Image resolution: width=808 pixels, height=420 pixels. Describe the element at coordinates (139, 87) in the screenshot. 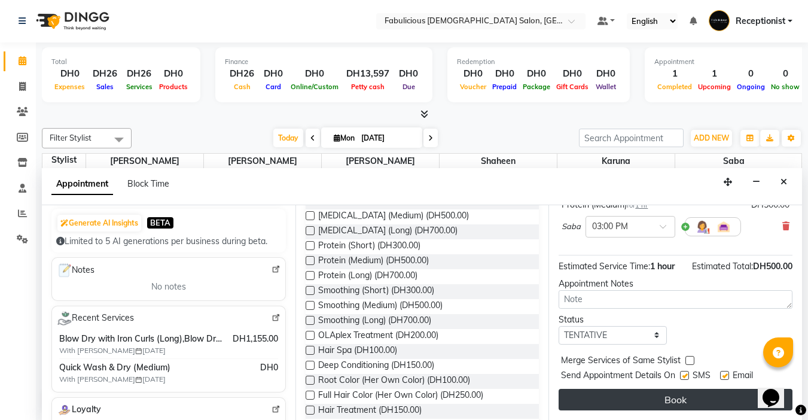

I see `span: Services` at that location.